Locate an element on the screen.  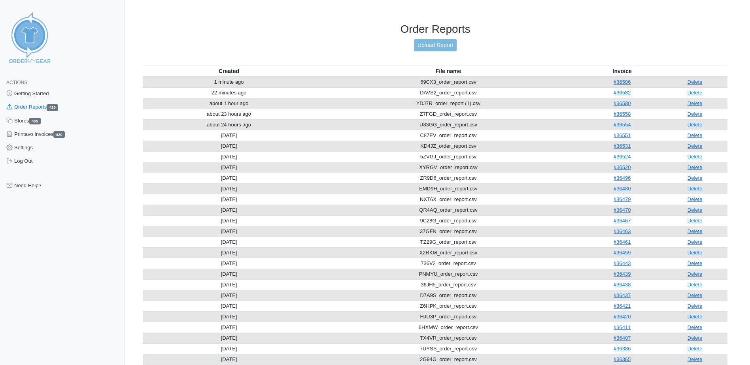
a: #36582 is located at coordinates (622, 93).